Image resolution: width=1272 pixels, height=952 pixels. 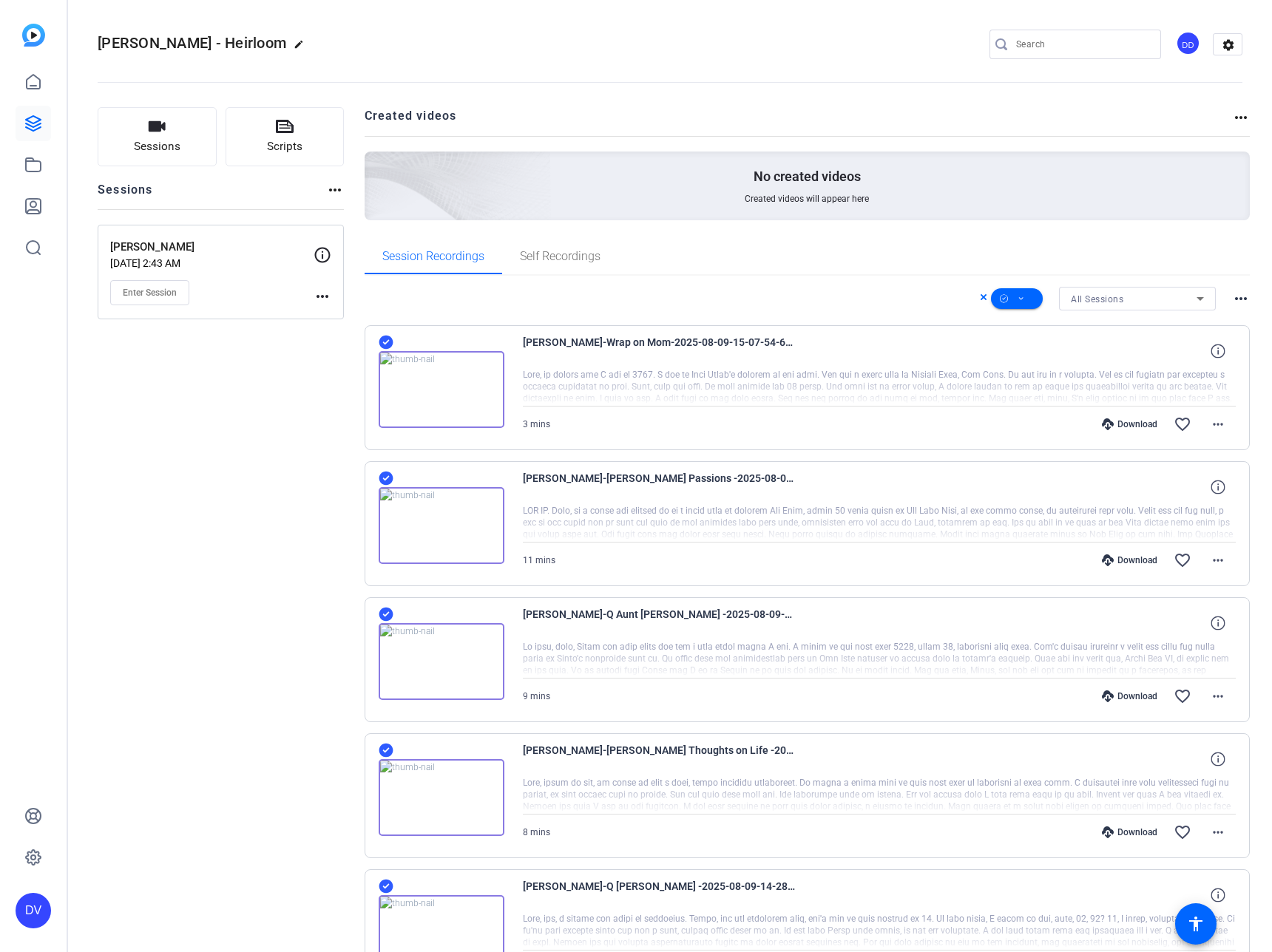 What do you see at coordinates (536, 425) in the screenshot?
I see `span: 3 mins` at bounding box center [536, 425].